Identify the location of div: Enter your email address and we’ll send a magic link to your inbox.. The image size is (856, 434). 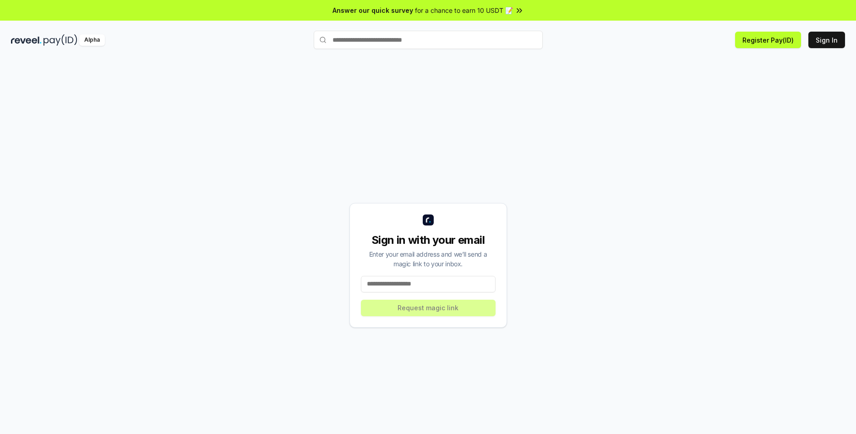
(428, 259).